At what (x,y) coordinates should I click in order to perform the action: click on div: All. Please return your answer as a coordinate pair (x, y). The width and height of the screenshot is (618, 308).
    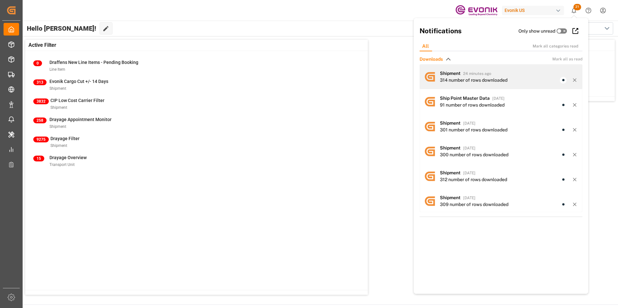
    Looking at the image, I should click on (425, 46).